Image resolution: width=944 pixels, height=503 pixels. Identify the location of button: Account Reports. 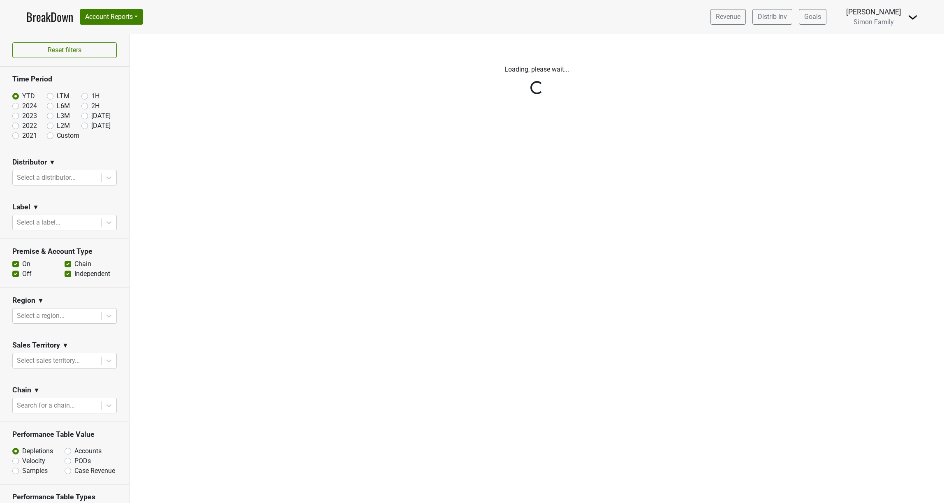
(111, 17).